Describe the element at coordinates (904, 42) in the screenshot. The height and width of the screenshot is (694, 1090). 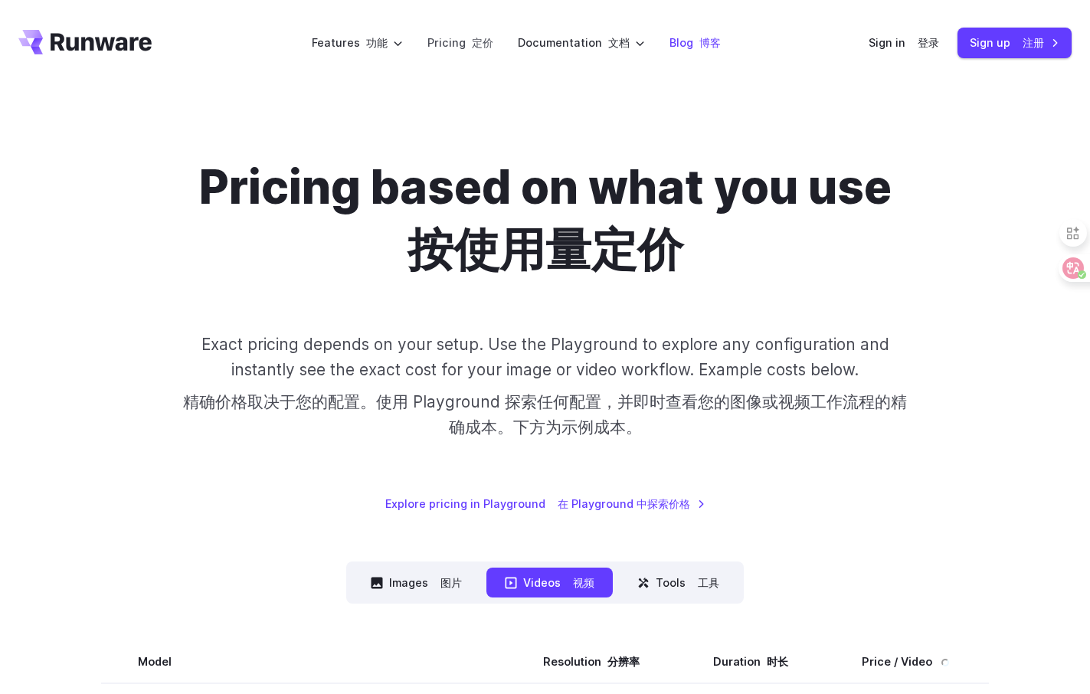
I see `a: Sign in 登录` at that location.